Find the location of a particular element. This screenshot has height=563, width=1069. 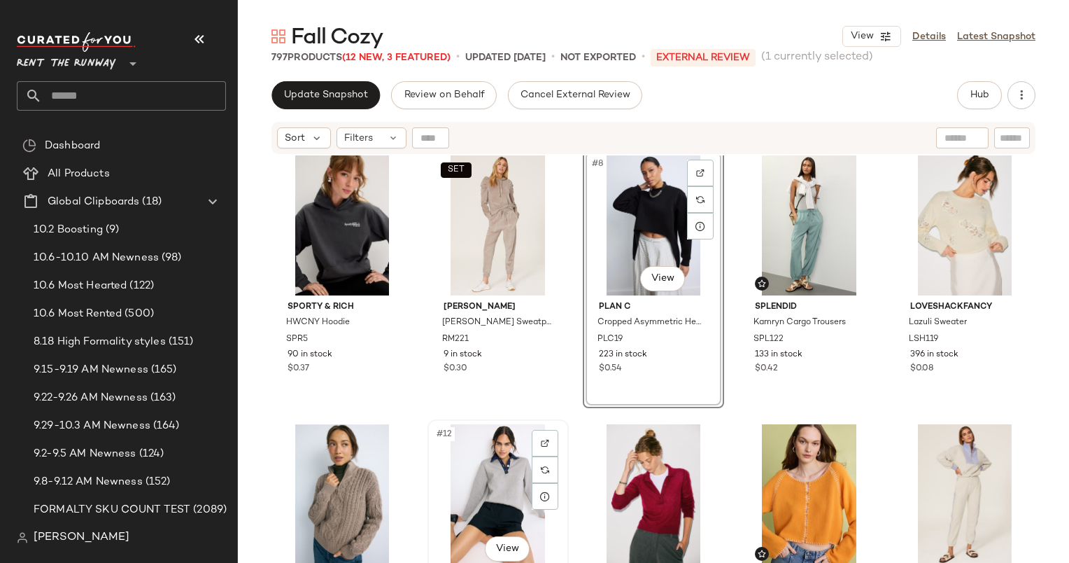

span: 10.6-10.10 AM Newness is located at coordinates (96, 258).